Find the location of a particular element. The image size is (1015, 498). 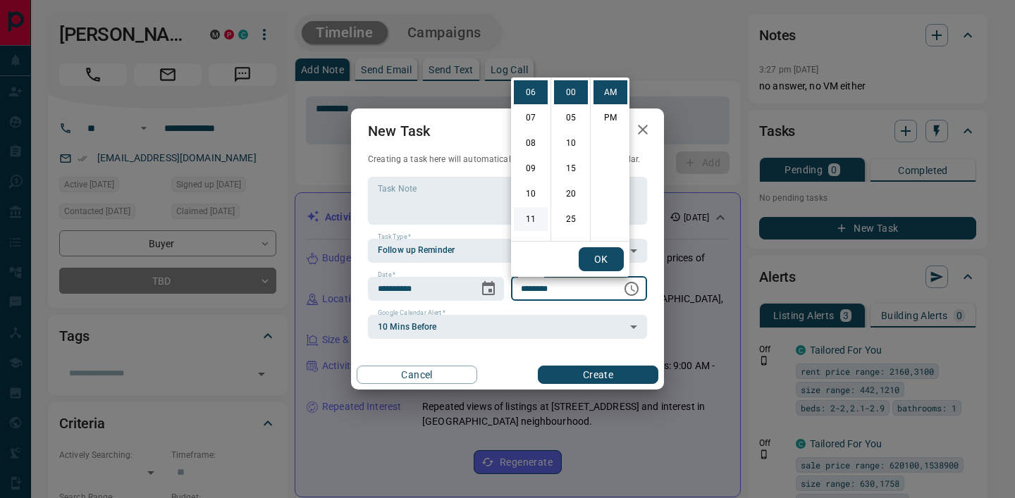

li: 10 minutes is located at coordinates (571, 143).